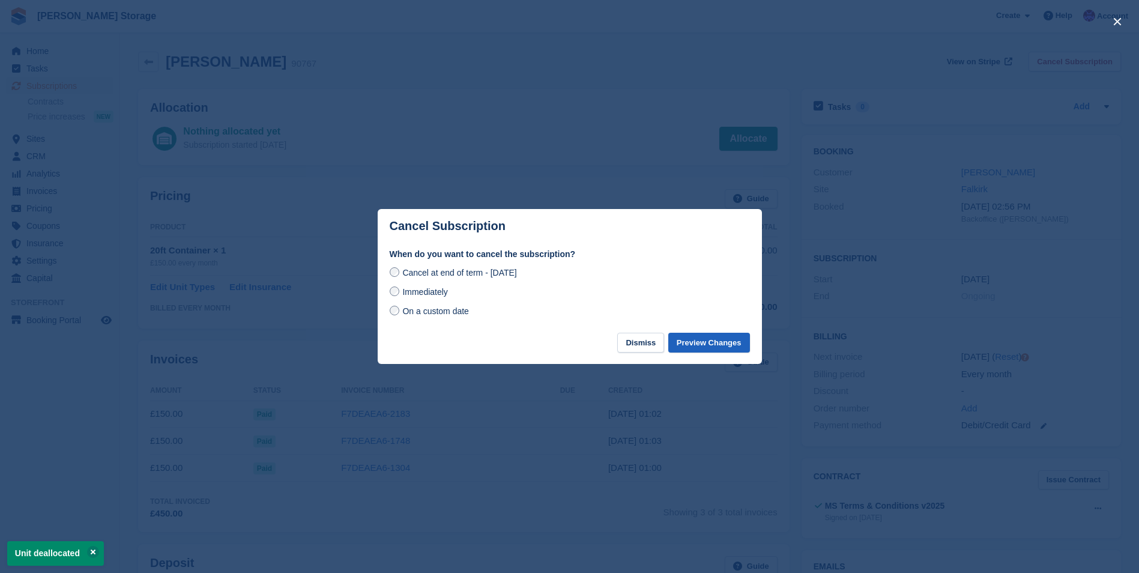 The image size is (1139, 573). What do you see at coordinates (394, 291) in the screenshot?
I see `input: Immediately` at bounding box center [394, 291].